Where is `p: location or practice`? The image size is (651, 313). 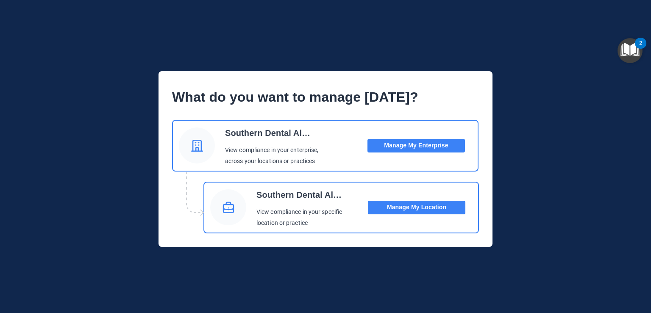 p: location or practice is located at coordinates (300, 223).